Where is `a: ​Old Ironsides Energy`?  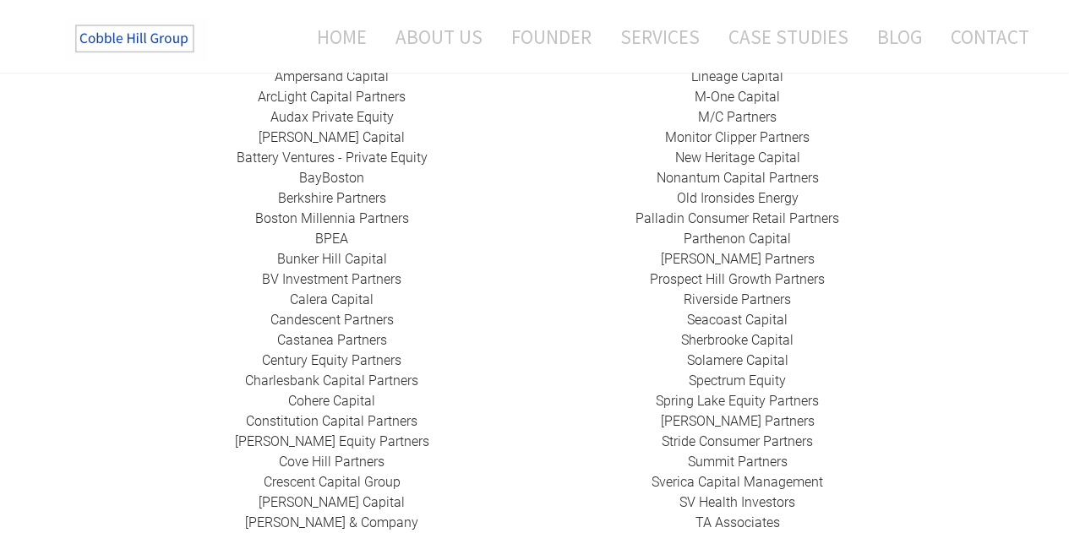
a: ​Old Ironsides Energy is located at coordinates (737, 198).